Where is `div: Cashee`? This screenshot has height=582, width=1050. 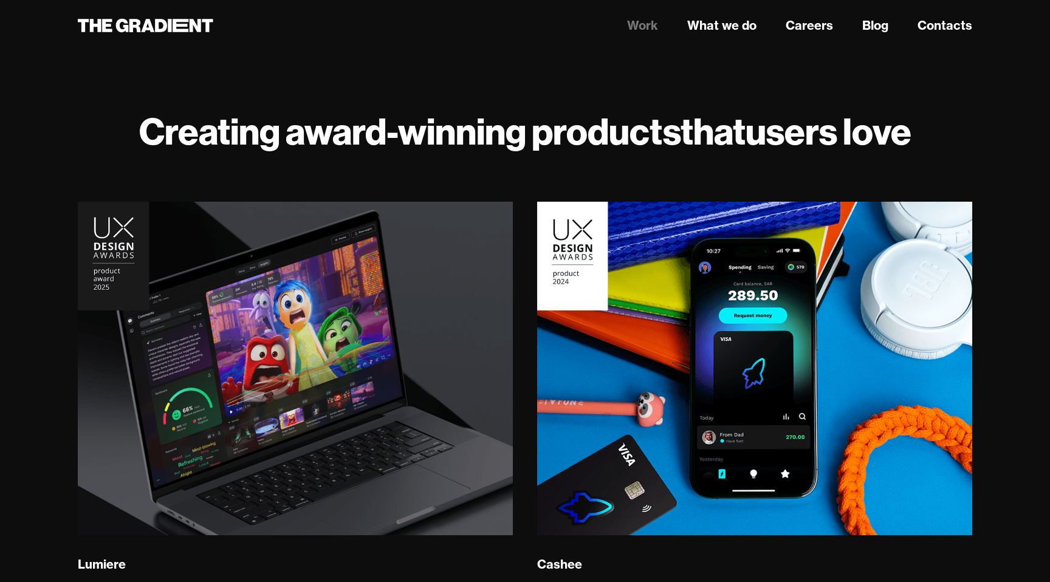
div: Cashee is located at coordinates (560, 565).